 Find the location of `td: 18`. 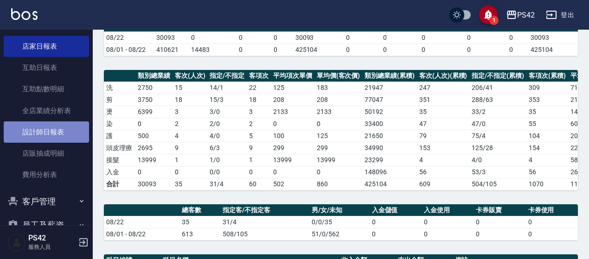

td: 18 is located at coordinates (190, 100).